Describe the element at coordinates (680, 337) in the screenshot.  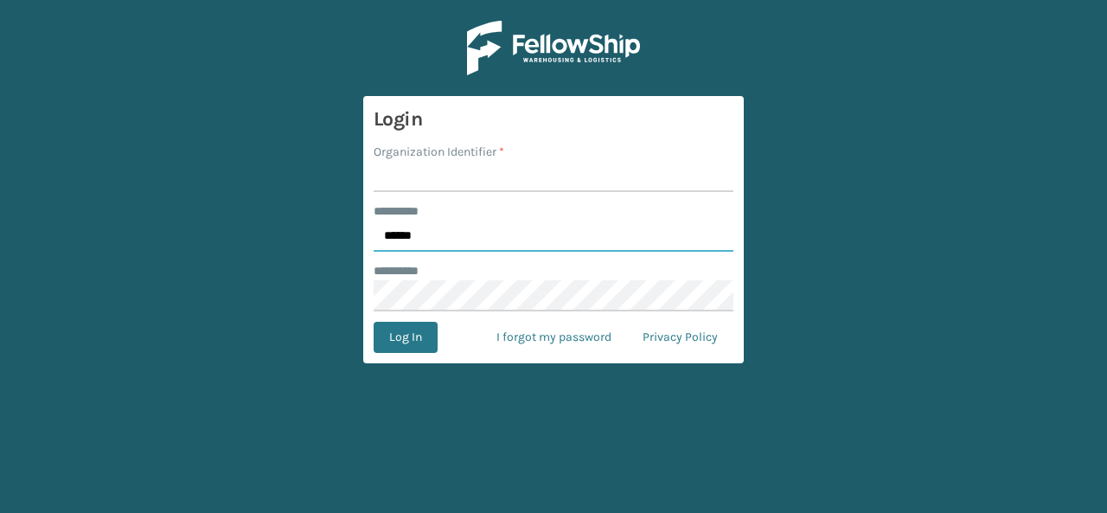
I see `a: Privacy Policy` at that location.